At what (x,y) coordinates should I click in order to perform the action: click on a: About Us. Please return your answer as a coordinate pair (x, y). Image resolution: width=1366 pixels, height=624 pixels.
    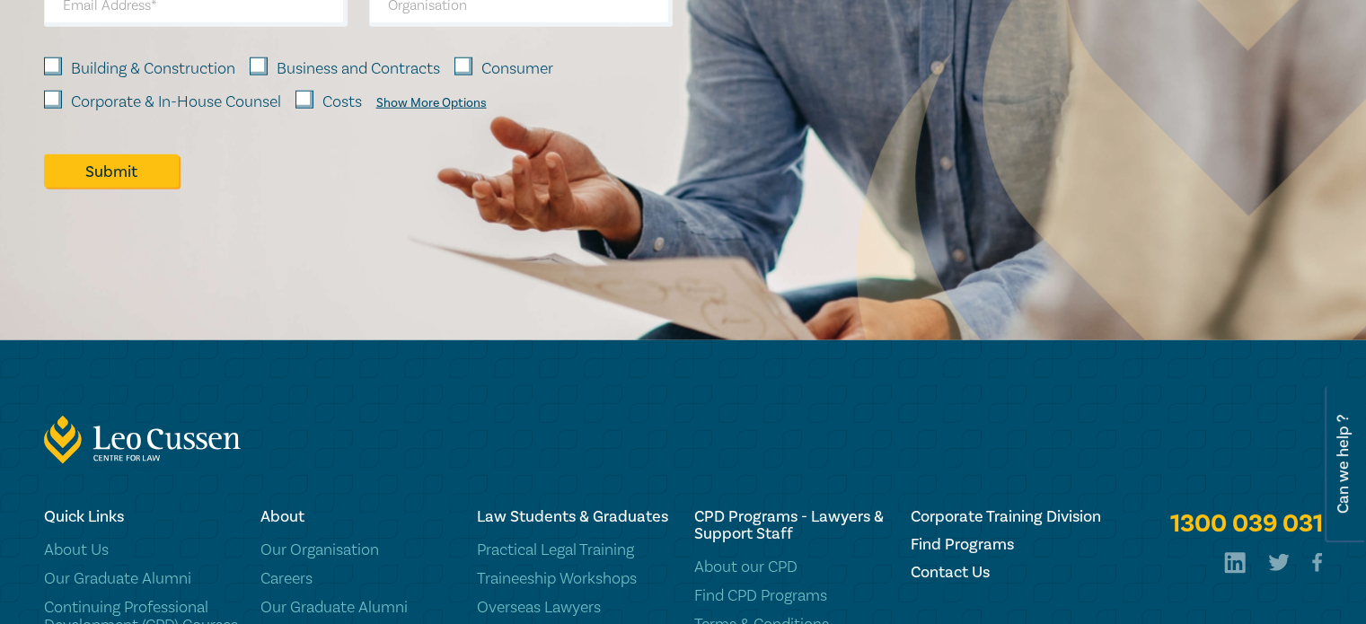
    Looking at the image, I should click on (141, 550).